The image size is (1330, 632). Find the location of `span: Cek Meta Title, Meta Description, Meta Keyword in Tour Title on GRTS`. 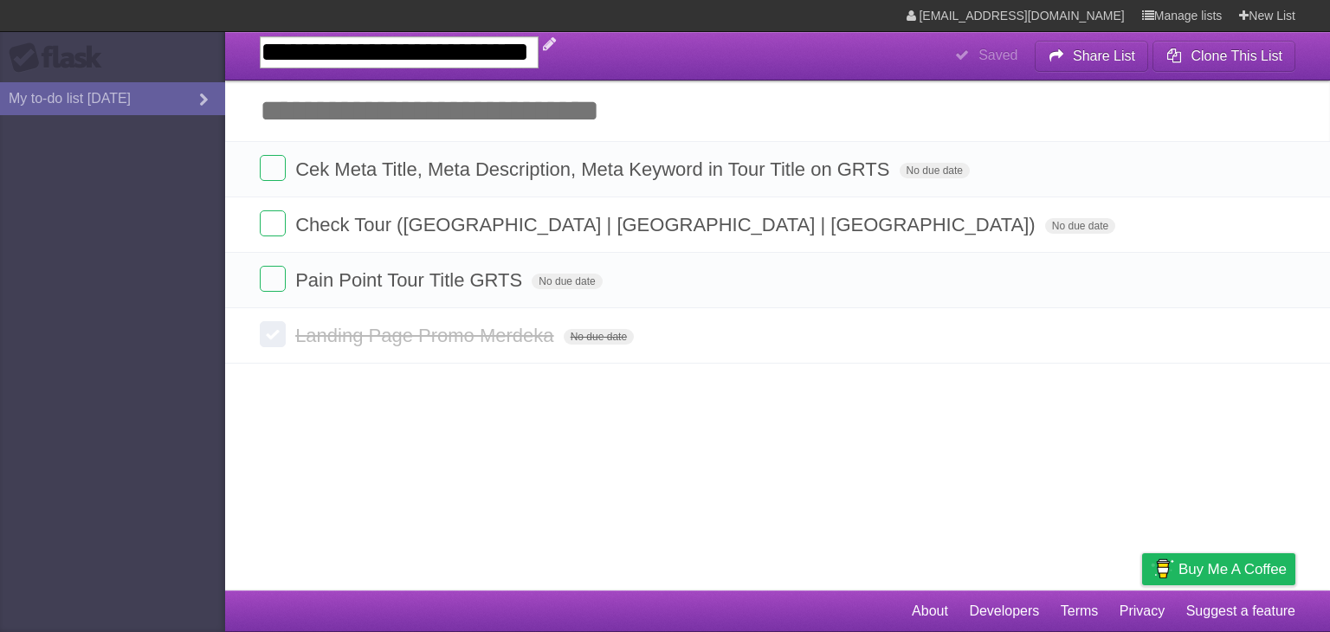

span: Cek Meta Title, Meta Description, Meta Keyword in Tour Title on GRTS is located at coordinates (594, 169).